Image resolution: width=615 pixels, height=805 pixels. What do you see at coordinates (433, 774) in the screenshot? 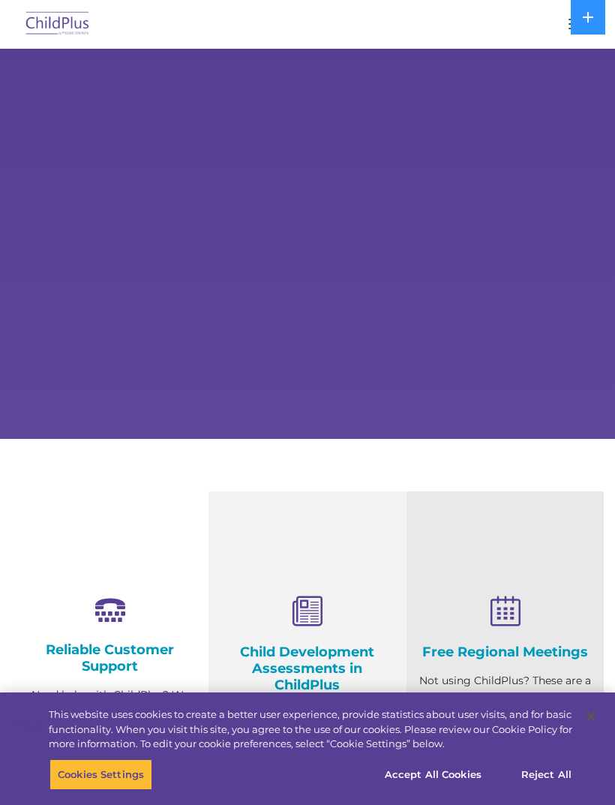
I see `button: Accept All Cookies` at bounding box center [433, 774].